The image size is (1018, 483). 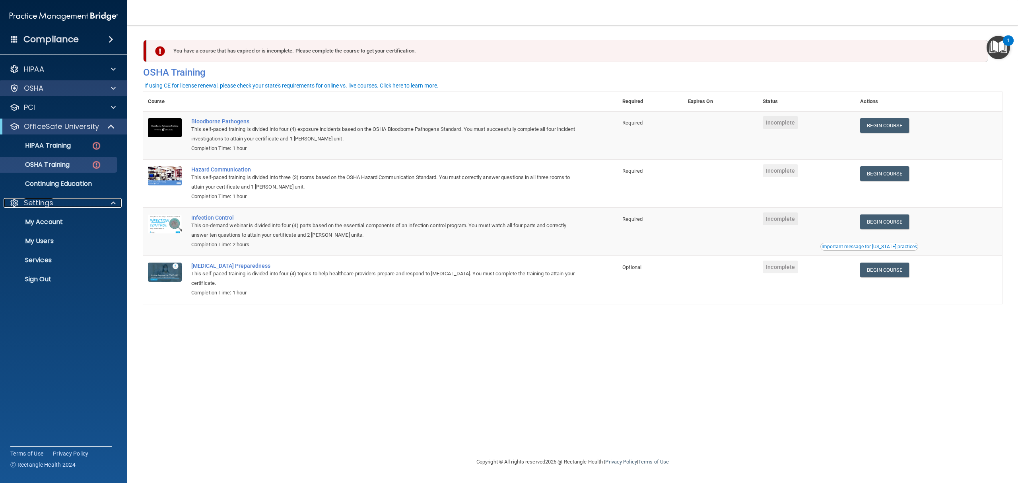 I want to click on p: Settings, so click(x=39, y=203).